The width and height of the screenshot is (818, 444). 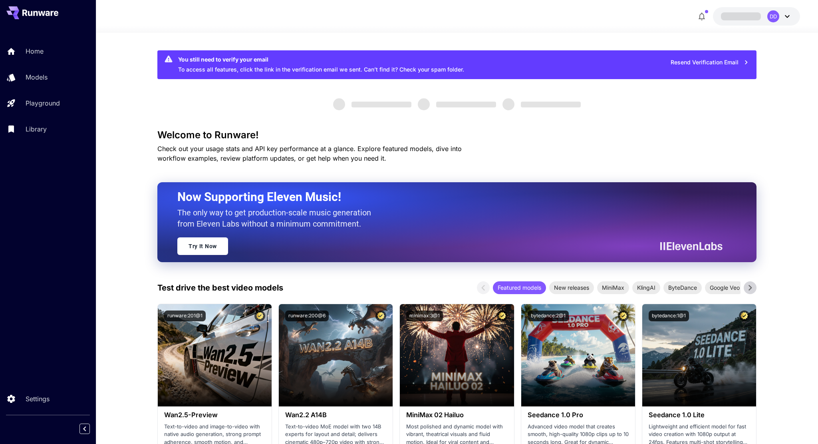 What do you see at coordinates (321, 65) in the screenshot?
I see `div: To access all features, click the link in the verification email we sent. Can’t find it? Check yo...` at bounding box center [321, 65].